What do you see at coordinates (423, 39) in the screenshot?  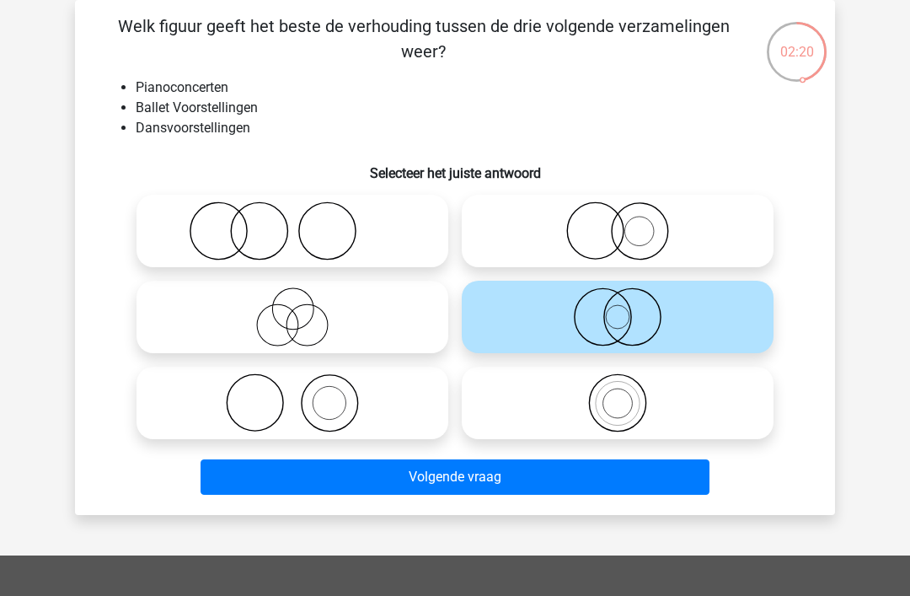 I see `p: Welk figuur geeft het beste de verhouding tussen de drie volgende verzamelingen weer?` at bounding box center [423, 39].